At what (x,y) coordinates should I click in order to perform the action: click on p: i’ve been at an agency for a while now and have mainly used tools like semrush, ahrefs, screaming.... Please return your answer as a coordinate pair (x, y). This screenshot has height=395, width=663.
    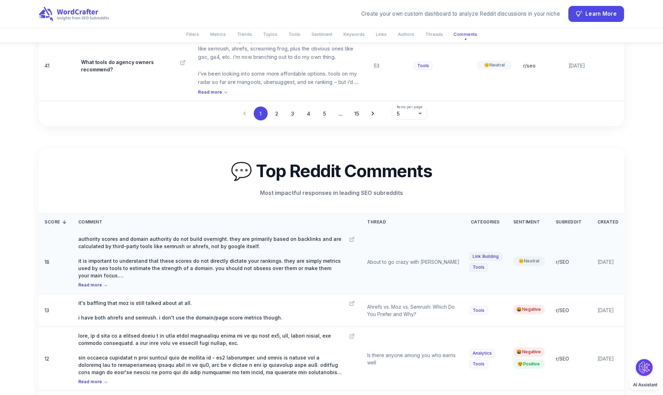
    Looking at the image, I should click on (280, 61).